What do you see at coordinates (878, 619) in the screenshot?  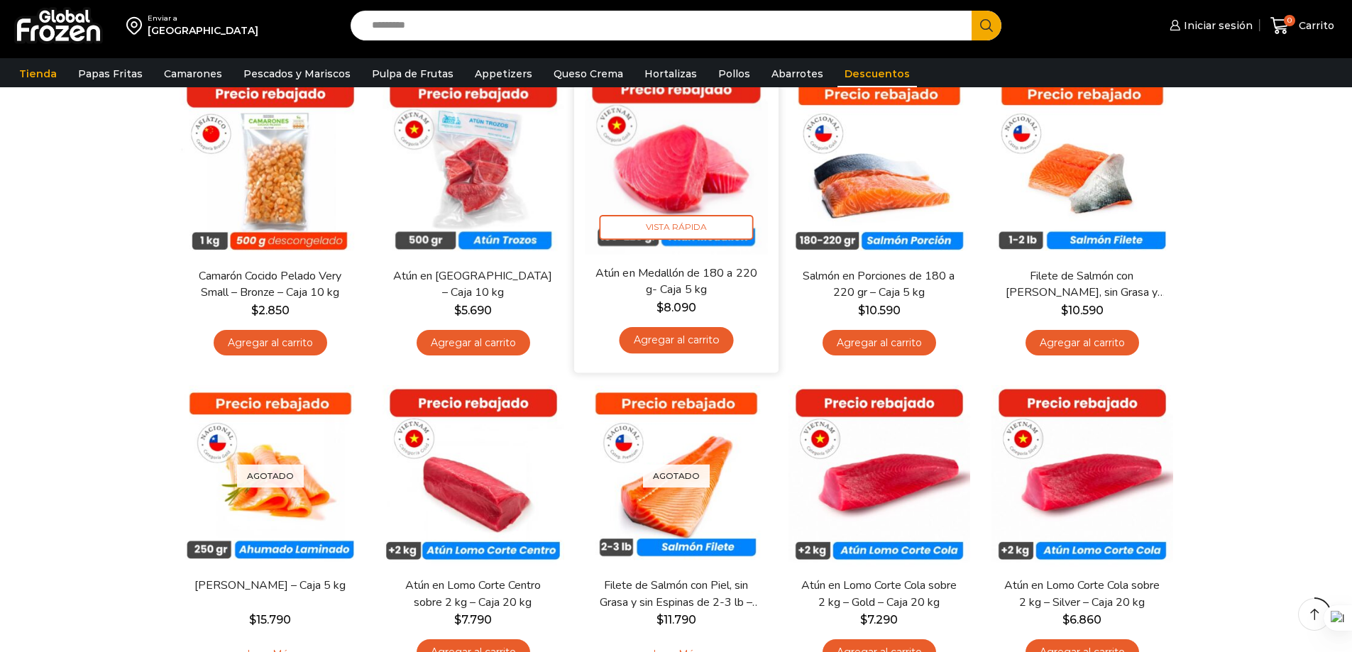 I see `bdi: 7.290` at bounding box center [878, 619].